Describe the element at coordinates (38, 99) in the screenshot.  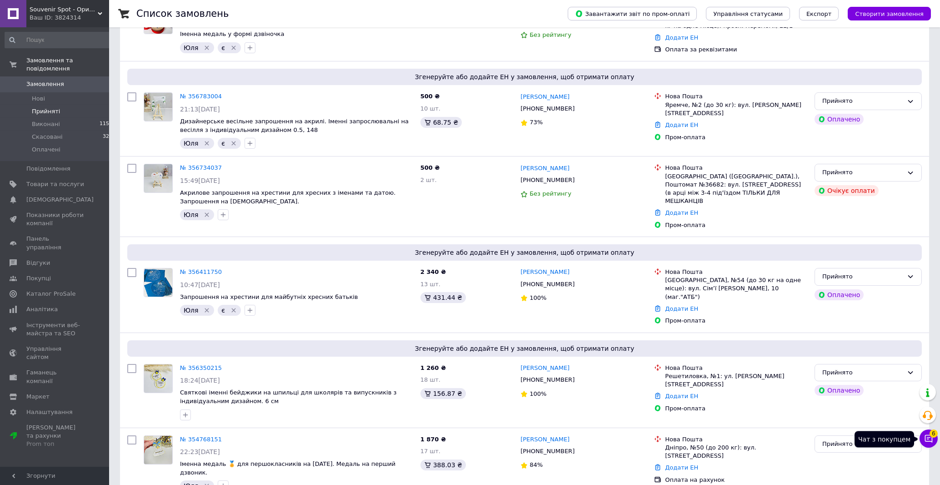
I see `span: Нові` at that location.